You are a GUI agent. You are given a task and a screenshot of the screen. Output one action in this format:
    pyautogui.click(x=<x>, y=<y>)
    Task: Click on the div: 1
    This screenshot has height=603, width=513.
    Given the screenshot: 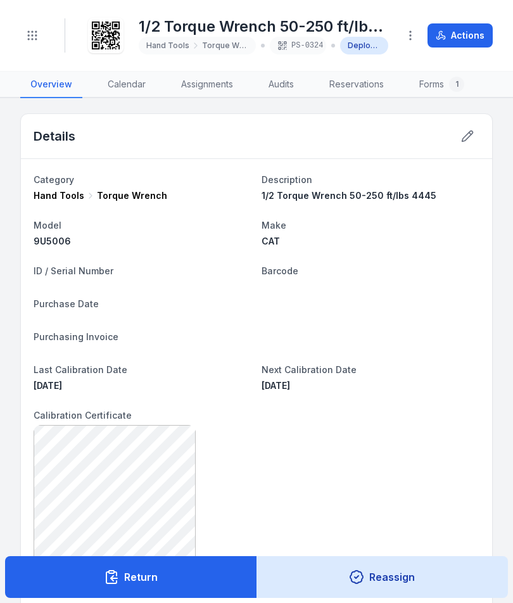 What is the action you would take?
    pyautogui.click(x=456, y=84)
    